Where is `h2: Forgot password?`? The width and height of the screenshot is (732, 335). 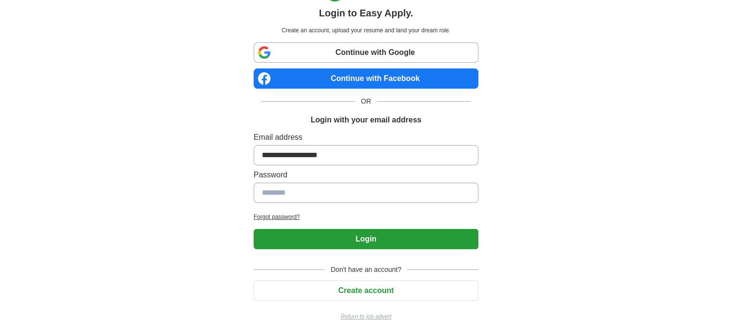
h2: Forgot password? is located at coordinates (366, 217).